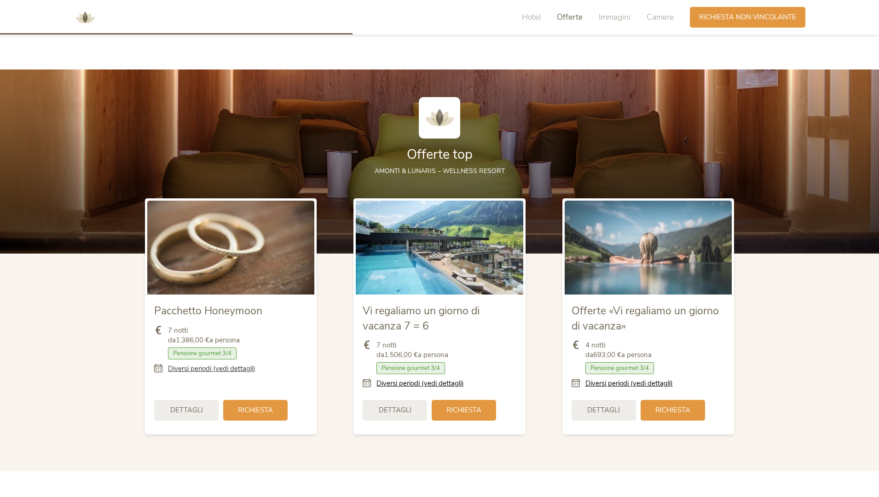 The width and height of the screenshot is (879, 497). I want to click on img: Vi regaliamo un giorno di vacanza 7 = 6, so click(439, 248).